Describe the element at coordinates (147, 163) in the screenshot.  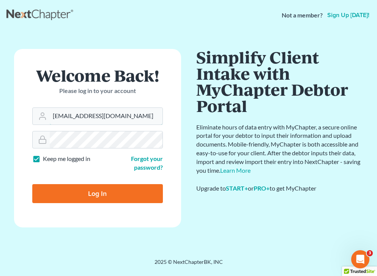
I see `a: Forgot your password?` at that location.